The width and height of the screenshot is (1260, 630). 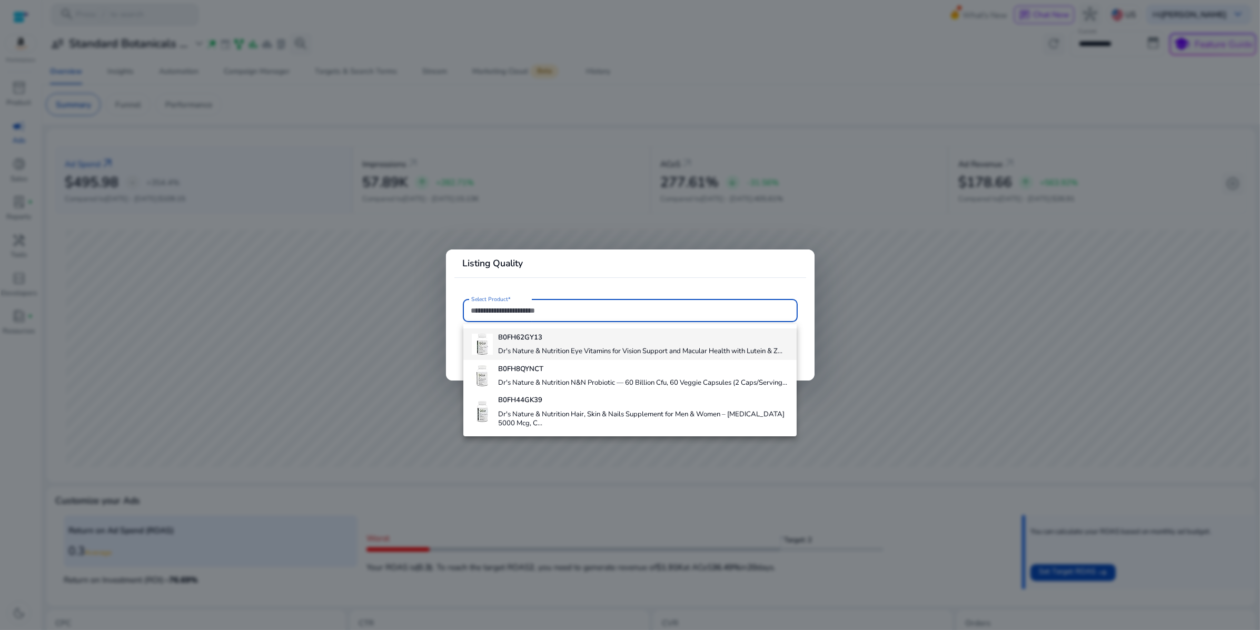 What do you see at coordinates (520, 400) in the screenshot?
I see `b: B0FH44GK39` at bounding box center [520, 400].